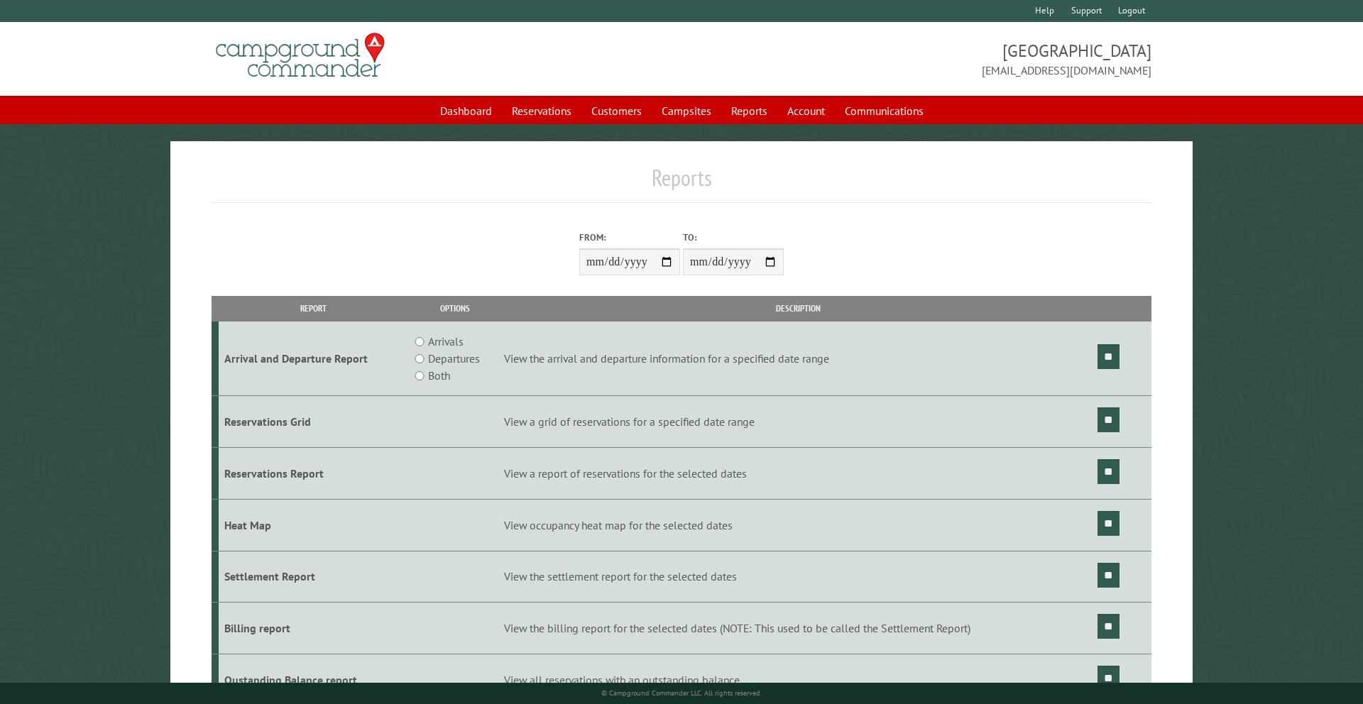 This screenshot has width=1363, height=704. What do you see at coordinates (749, 111) in the screenshot?
I see `a: Reports` at bounding box center [749, 111].